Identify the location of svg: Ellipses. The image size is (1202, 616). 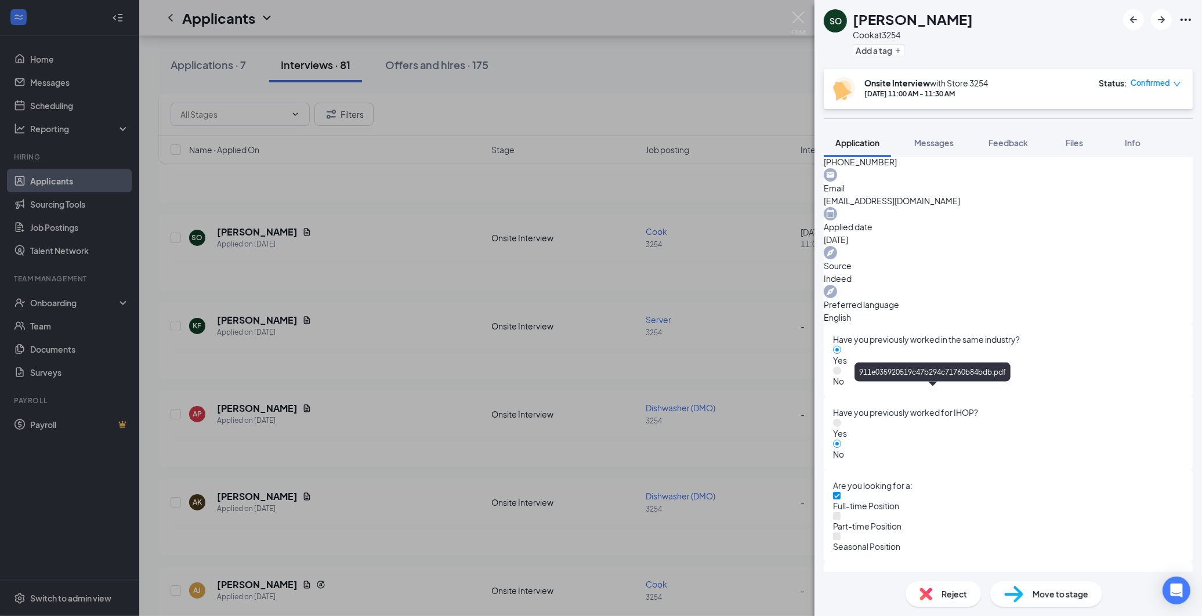
(1186, 20).